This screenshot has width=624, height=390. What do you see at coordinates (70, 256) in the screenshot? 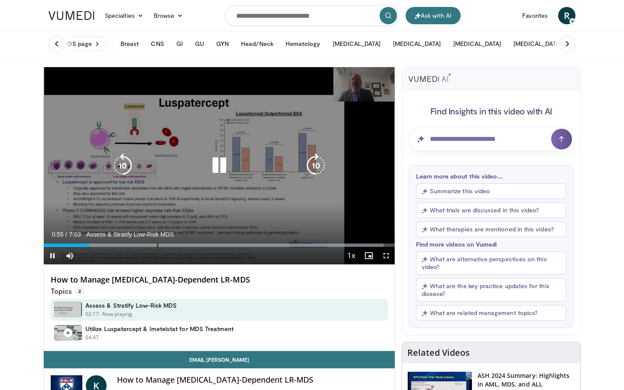
I see `button: Mute` at bounding box center [70, 256].